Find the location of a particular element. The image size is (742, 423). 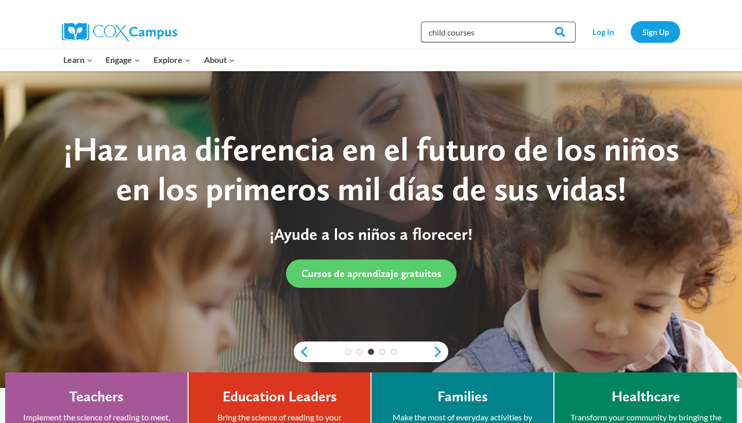

button: Child menu of Explore is located at coordinates (172, 60).